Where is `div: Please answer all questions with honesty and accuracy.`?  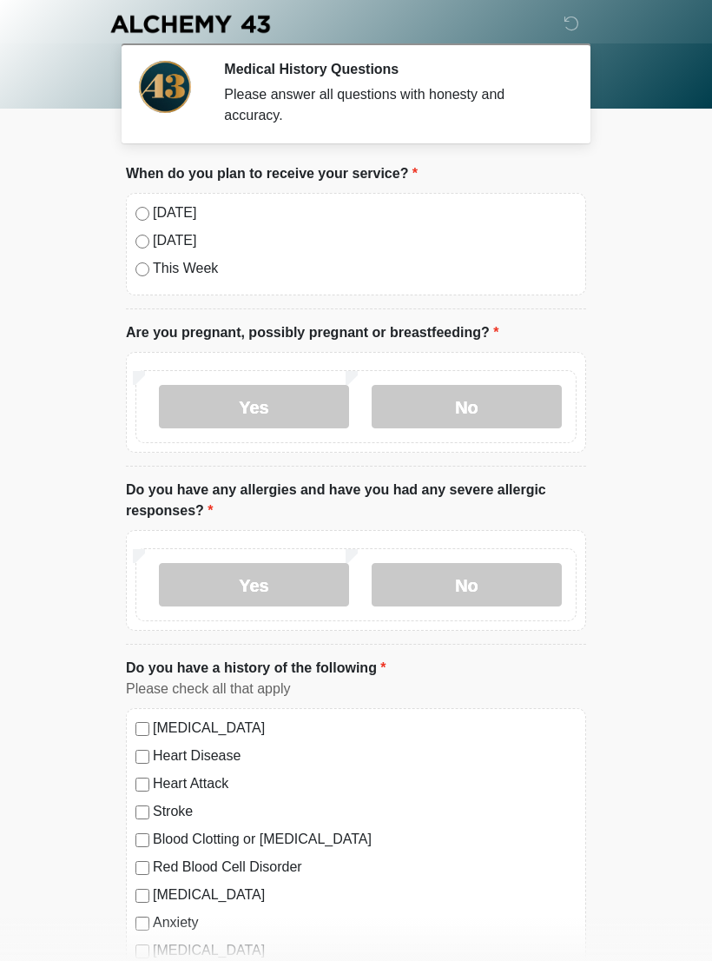
div: Please answer all questions with honesty and accuracy. is located at coordinates (392, 105).